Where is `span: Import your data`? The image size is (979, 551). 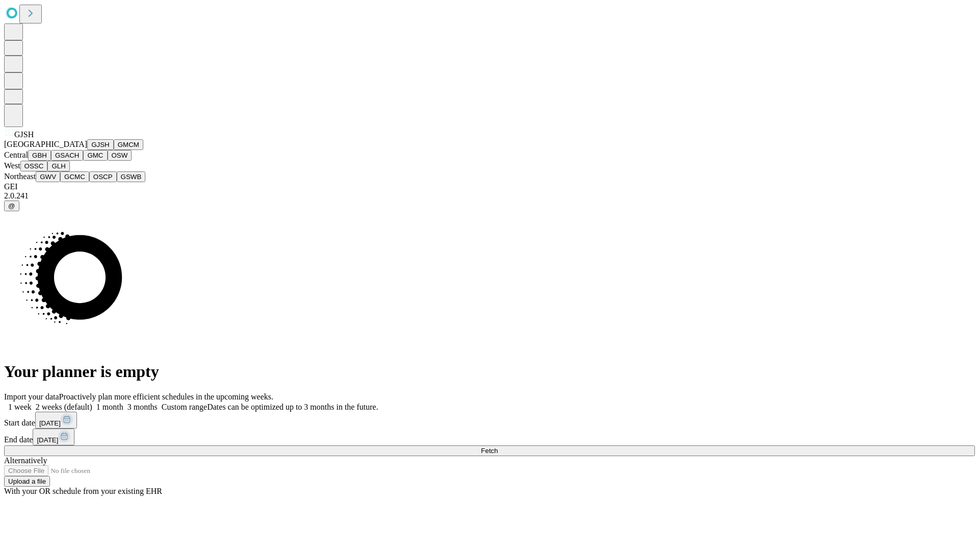 span: Import your data is located at coordinates (32, 396).